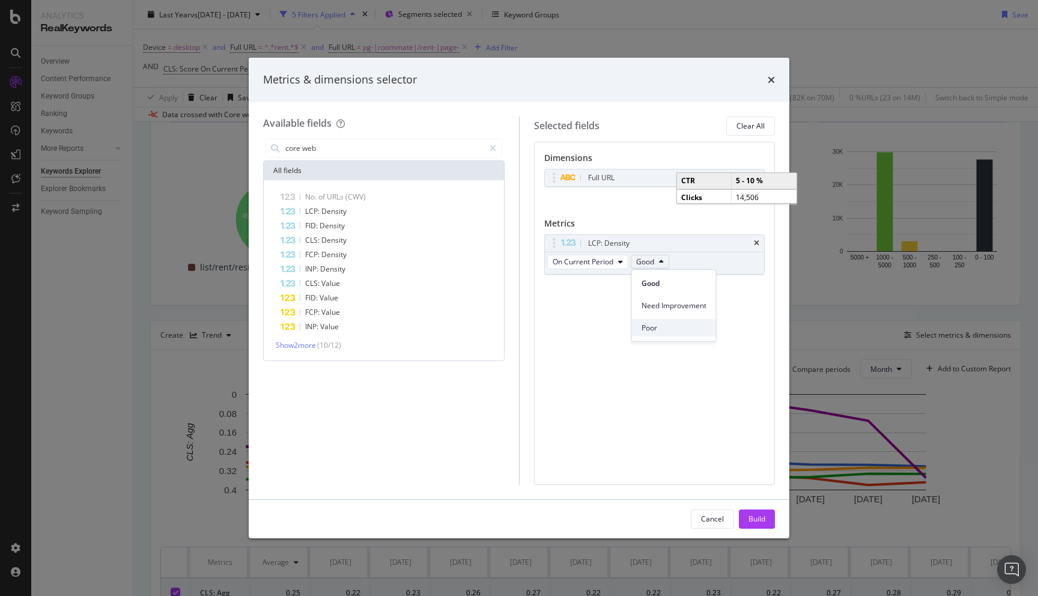  What do you see at coordinates (329, 345) in the screenshot?
I see `span: ( 10 / 12 )` at bounding box center [329, 345].